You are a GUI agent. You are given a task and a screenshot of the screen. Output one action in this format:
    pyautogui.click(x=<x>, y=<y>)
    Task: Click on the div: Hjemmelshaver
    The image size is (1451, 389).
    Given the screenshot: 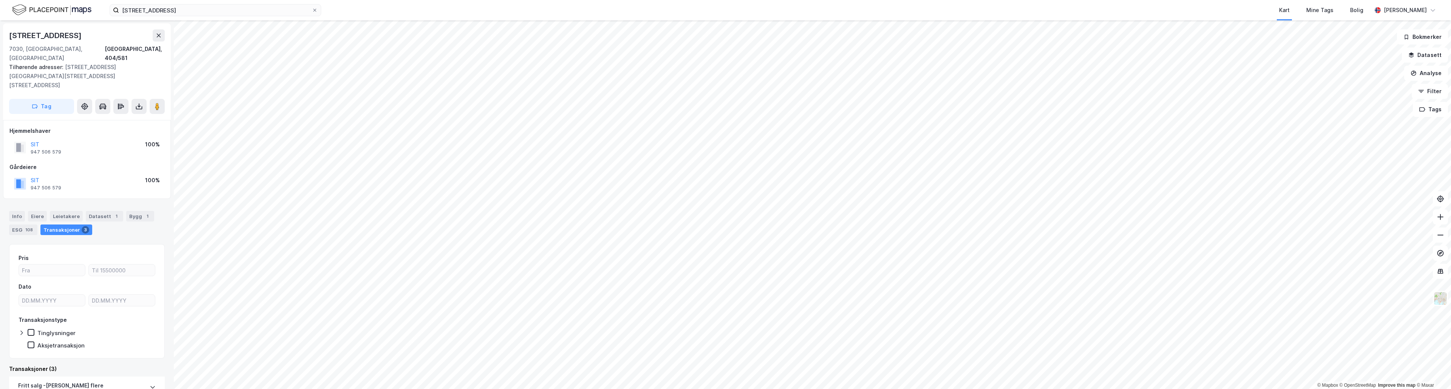 What is the action you would take?
    pyautogui.click(x=87, y=131)
    